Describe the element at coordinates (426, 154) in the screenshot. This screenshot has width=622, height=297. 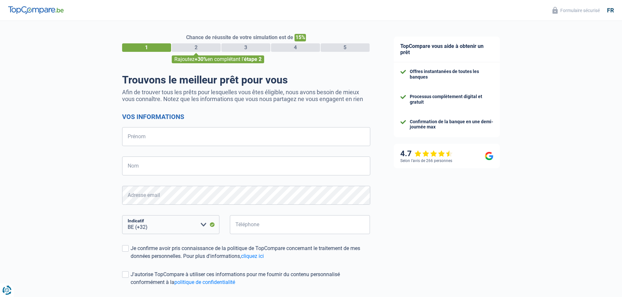
I see `div: 4.7` at that location.